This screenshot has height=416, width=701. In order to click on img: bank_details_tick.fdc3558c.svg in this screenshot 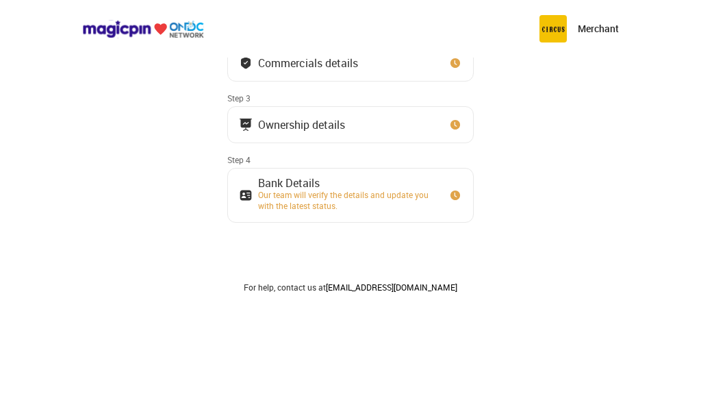, I will do `click(246, 63)`.